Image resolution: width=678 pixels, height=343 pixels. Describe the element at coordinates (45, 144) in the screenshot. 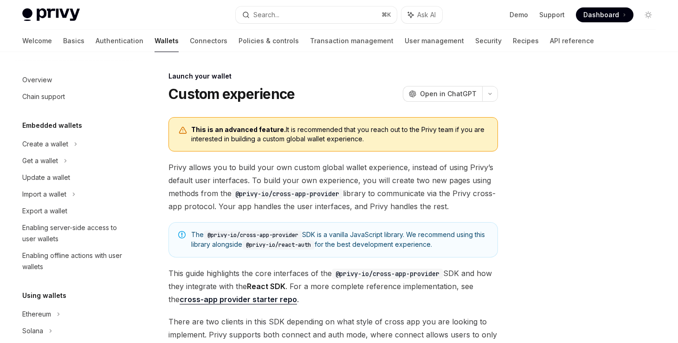

I see `div: Create a wallet` at that location.